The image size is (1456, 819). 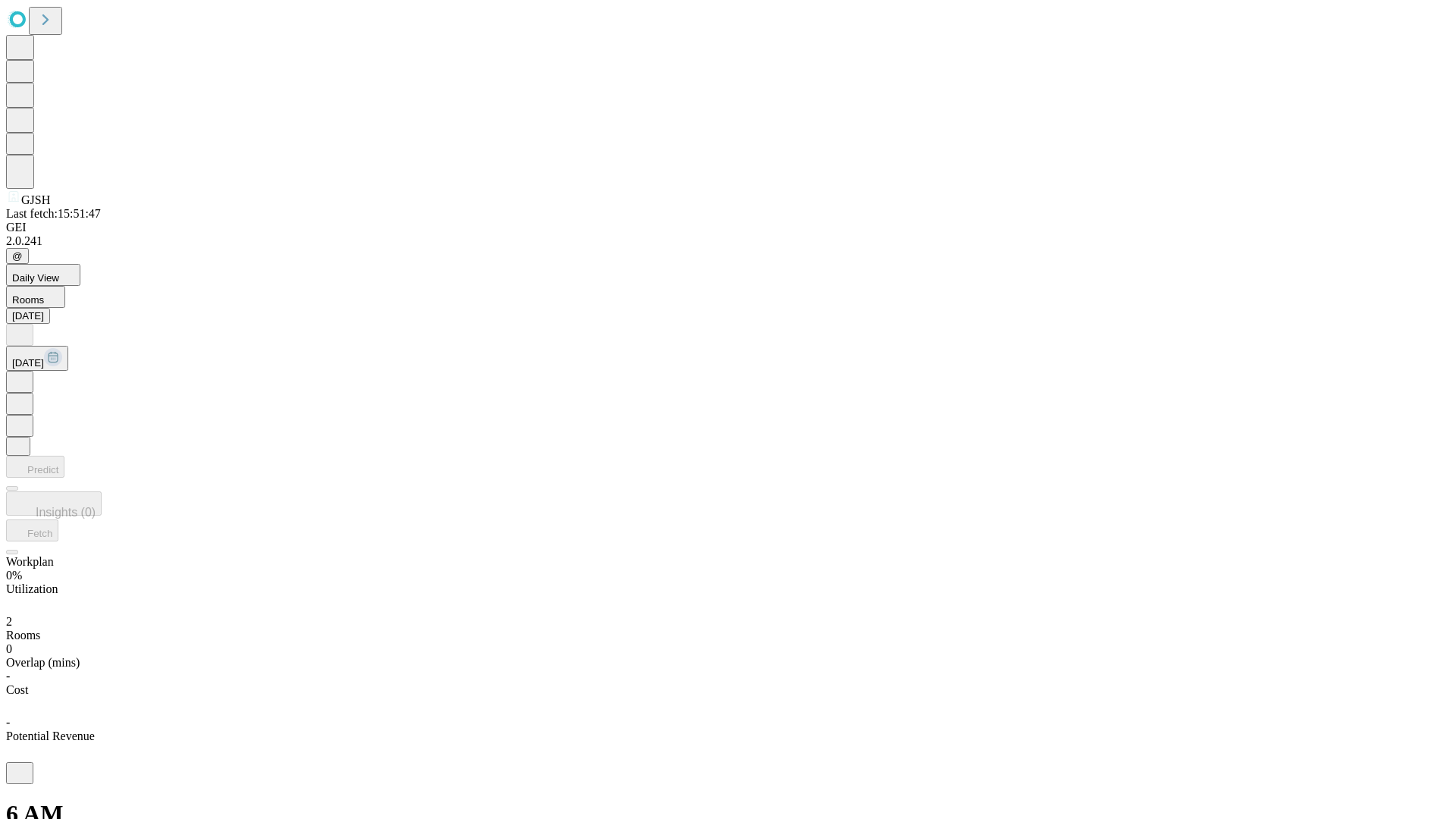 I want to click on button: Rooms, so click(x=35, y=296).